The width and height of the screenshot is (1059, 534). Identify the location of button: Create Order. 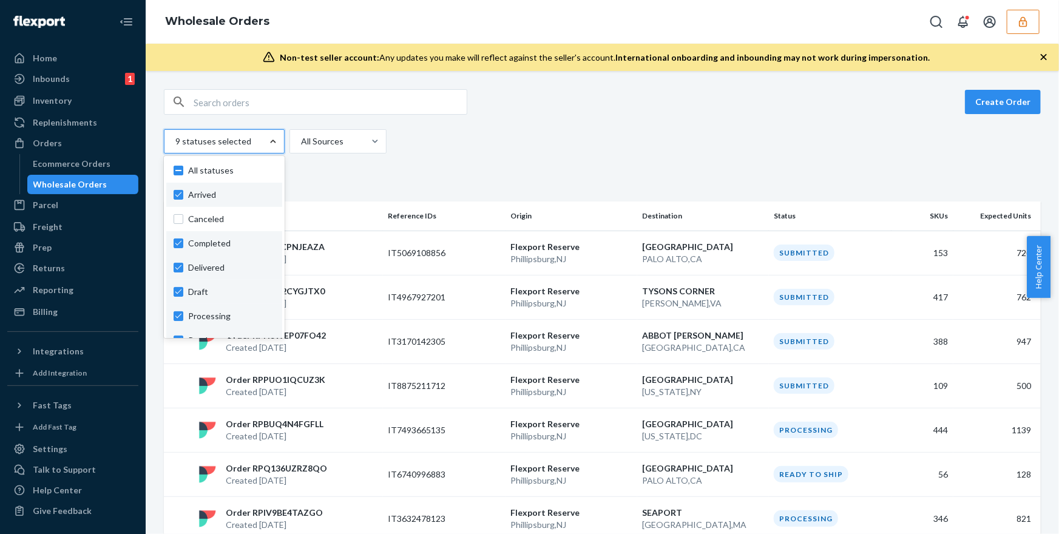
(1002, 102).